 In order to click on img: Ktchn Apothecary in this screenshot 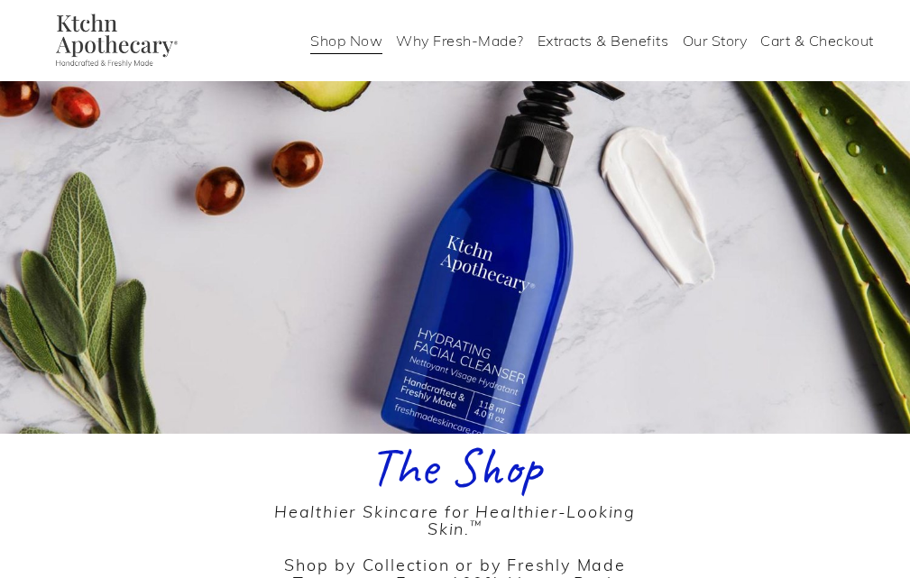, I will do `click(113, 41)`.